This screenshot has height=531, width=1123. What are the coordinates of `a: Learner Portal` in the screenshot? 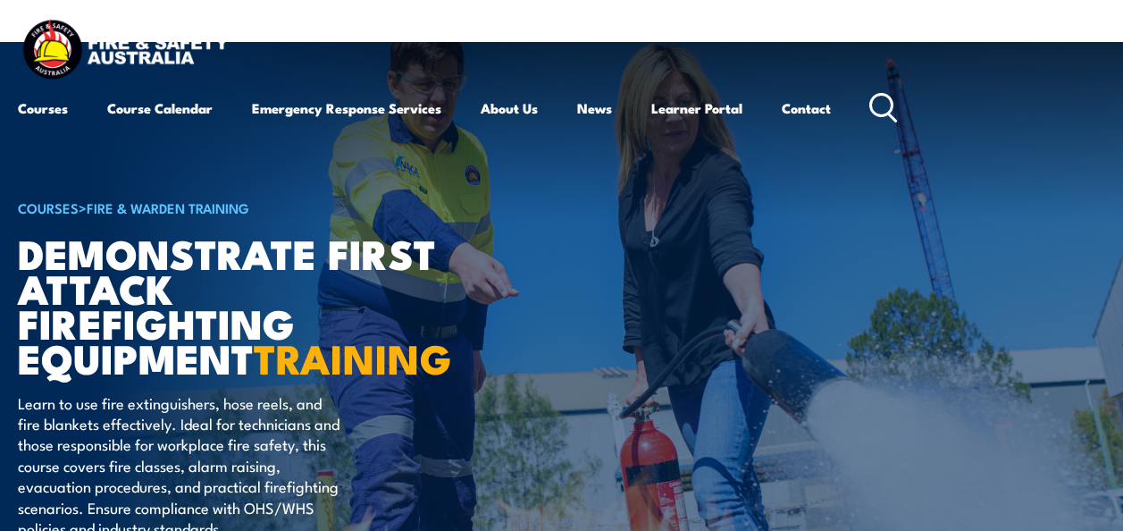 It's located at (697, 108).